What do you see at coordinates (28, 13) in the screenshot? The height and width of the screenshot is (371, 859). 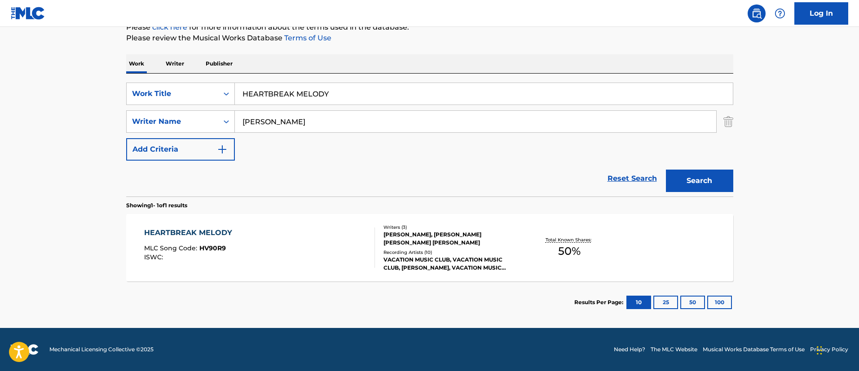 I see `img: MLC Logo` at bounding box center [28, 13].